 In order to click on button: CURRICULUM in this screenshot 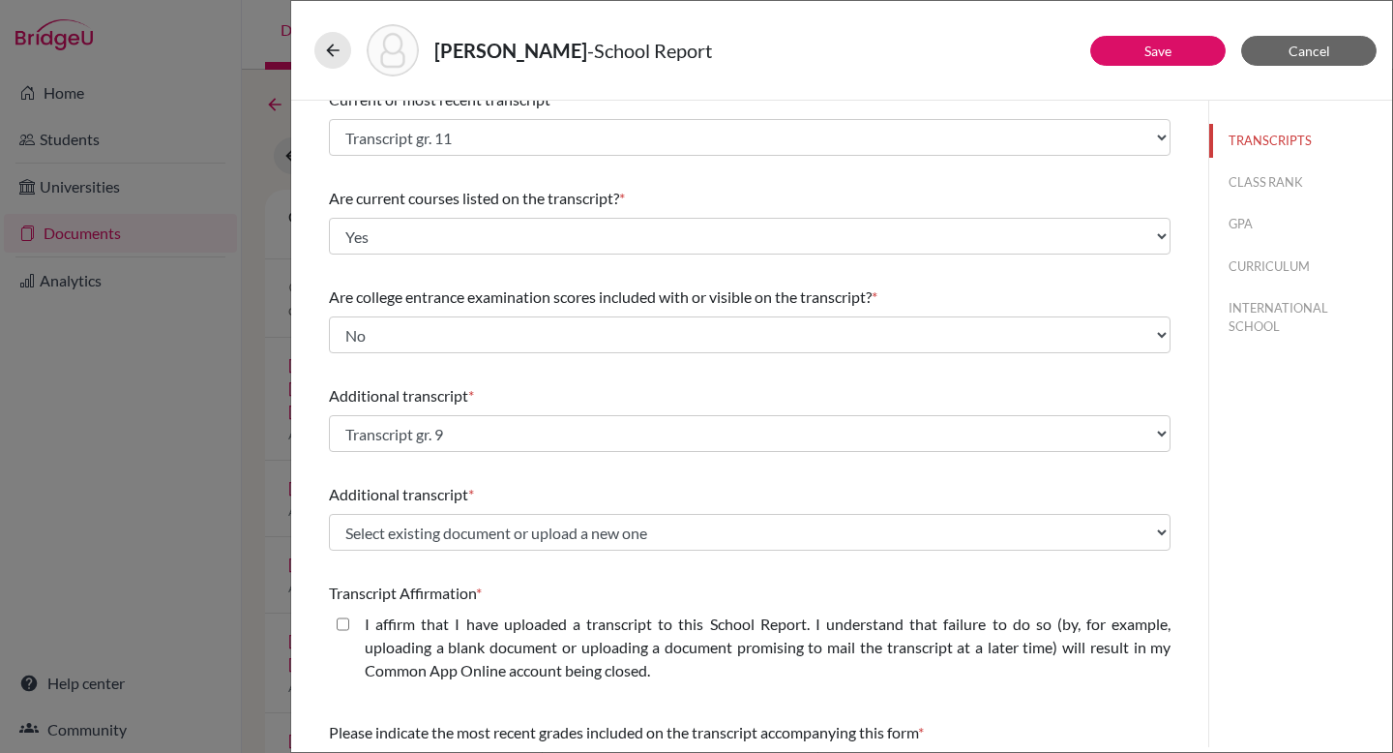, I will do `click(1300, 266)`.